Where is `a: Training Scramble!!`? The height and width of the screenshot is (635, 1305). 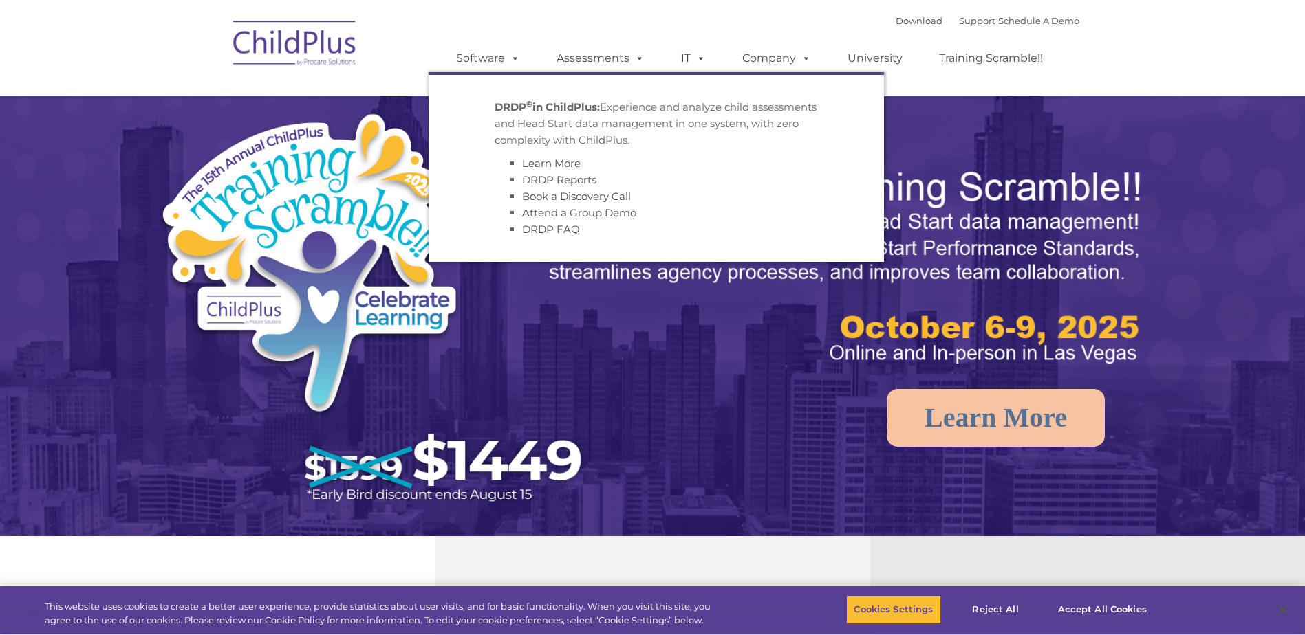
a: Training Scramble!! is located at coordinates (990, 58).